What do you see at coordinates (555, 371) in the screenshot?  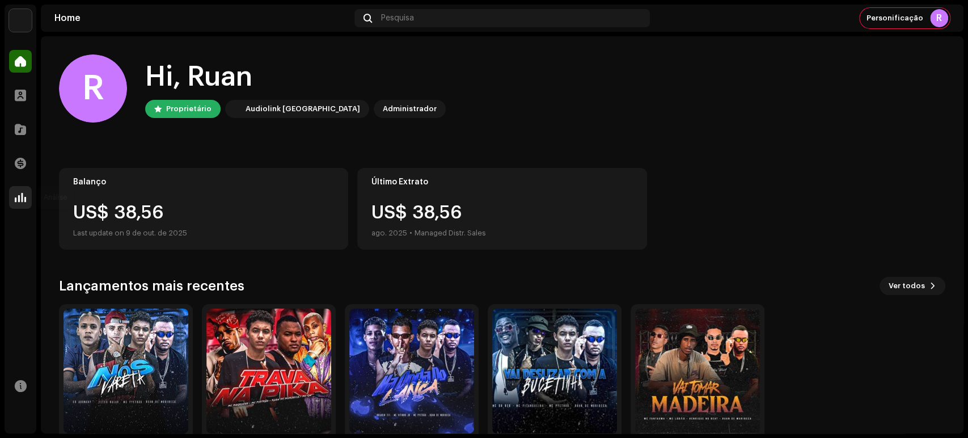 I see `img: 59b49a7e-e037-455b-8397-ecafa41d7818` at bounding box center [555, 371].